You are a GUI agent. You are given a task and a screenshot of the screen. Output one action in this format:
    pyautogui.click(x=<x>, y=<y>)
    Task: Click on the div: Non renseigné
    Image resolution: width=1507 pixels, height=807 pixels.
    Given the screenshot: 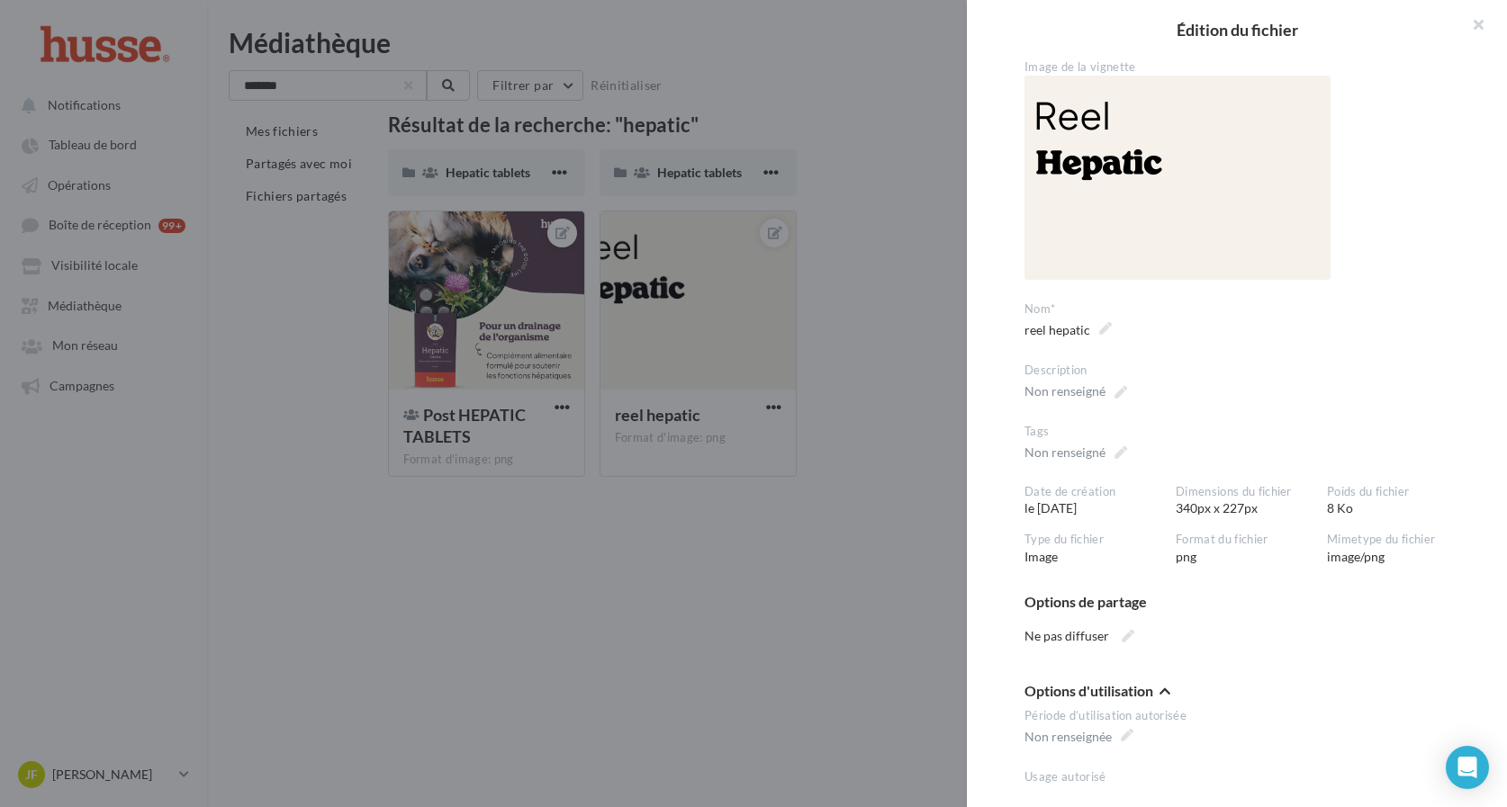 What is the action you would take?
    pyautogui.click(x=1065, y=453)
    